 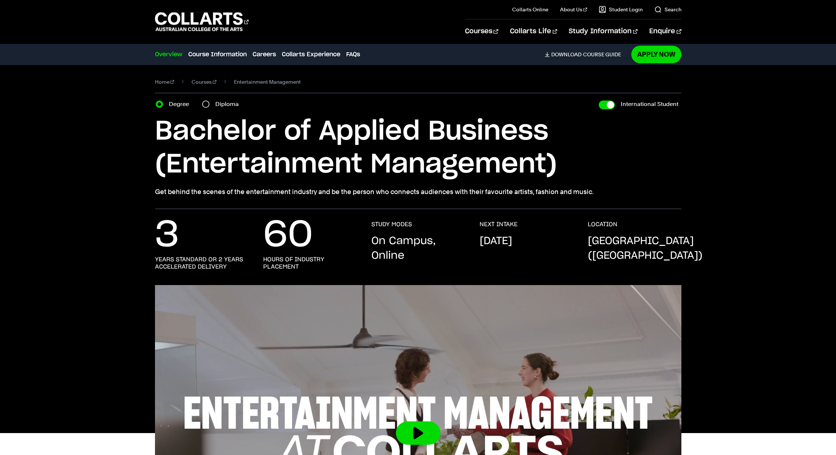 I want to click on h3: NEXT INTAKE, so click(x=499, y=224).